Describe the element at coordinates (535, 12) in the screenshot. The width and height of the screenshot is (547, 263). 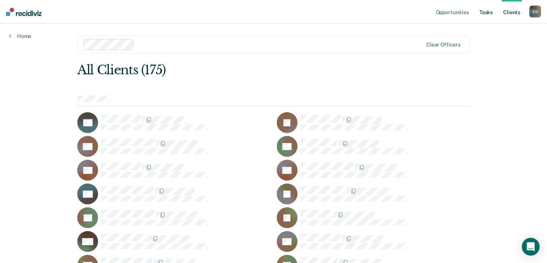
I see `button: EG` at that location.